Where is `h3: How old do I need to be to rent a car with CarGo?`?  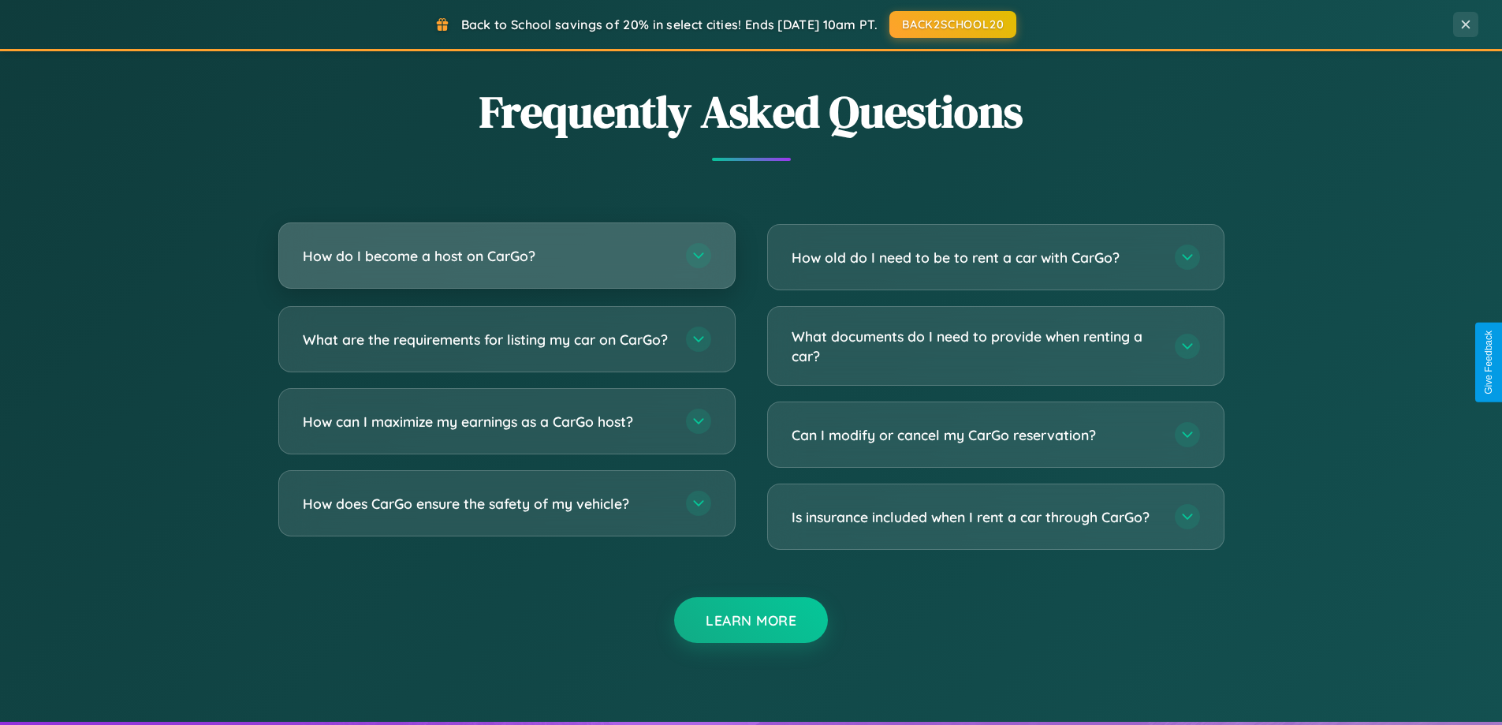
h3: How old do I need to be to rent a car with CarGo? is located at coordinates (975, 257).